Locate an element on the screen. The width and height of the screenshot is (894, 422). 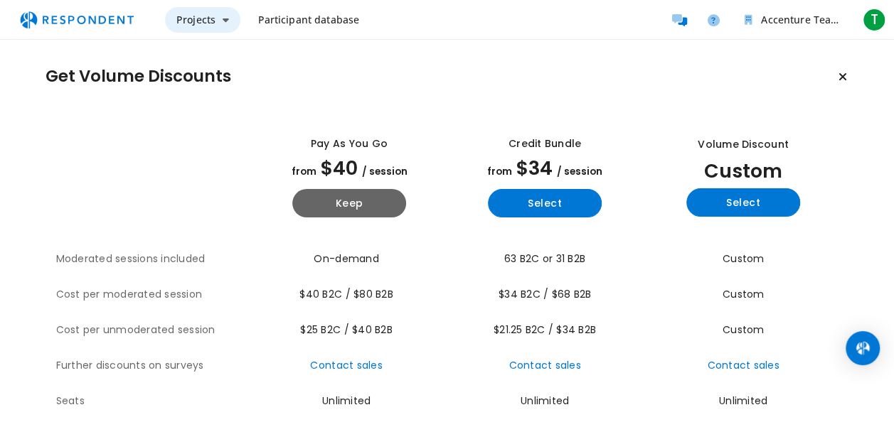
span: Projects is located at coordinates (196, 19).